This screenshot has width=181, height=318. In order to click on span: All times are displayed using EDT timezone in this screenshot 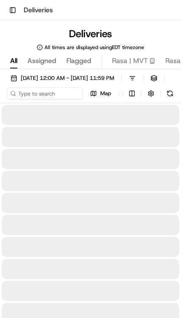, I will do `click(94, 47)`.